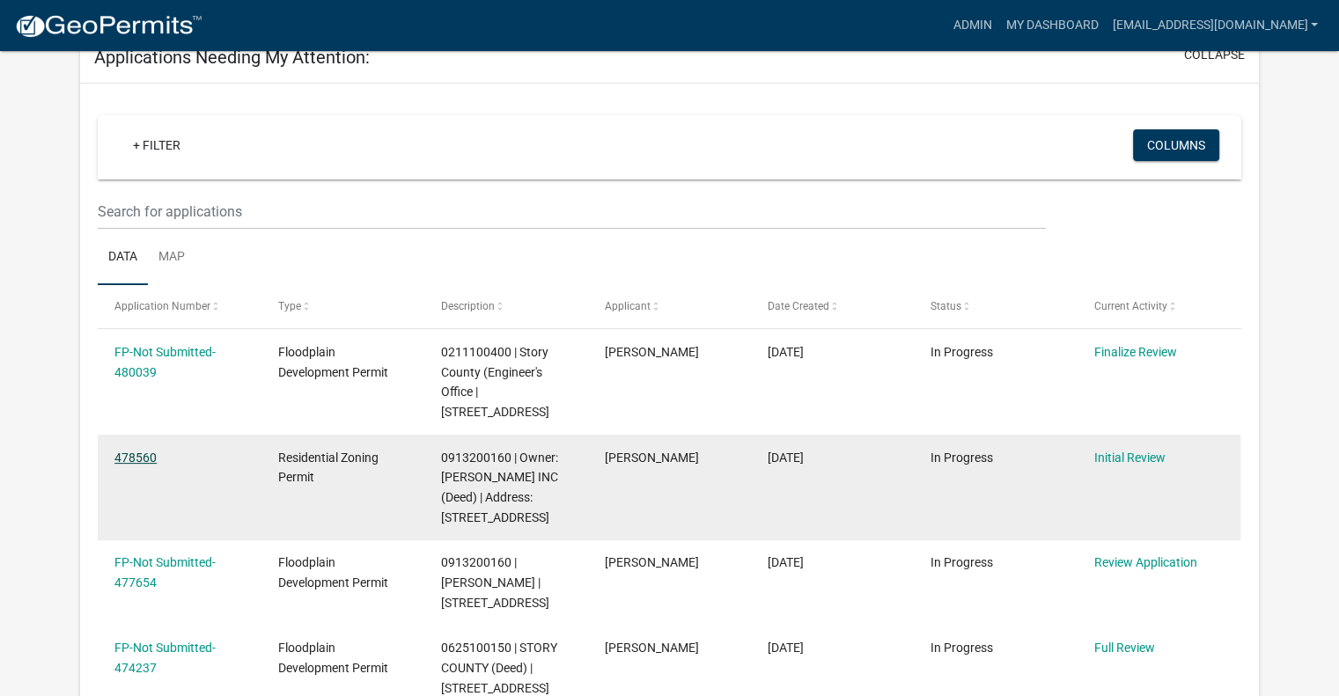  What do you see at coordinates (668, 306) in the screenshot?
I see `datatable-header-cell: Applicant` at bounding box center [668, 306].